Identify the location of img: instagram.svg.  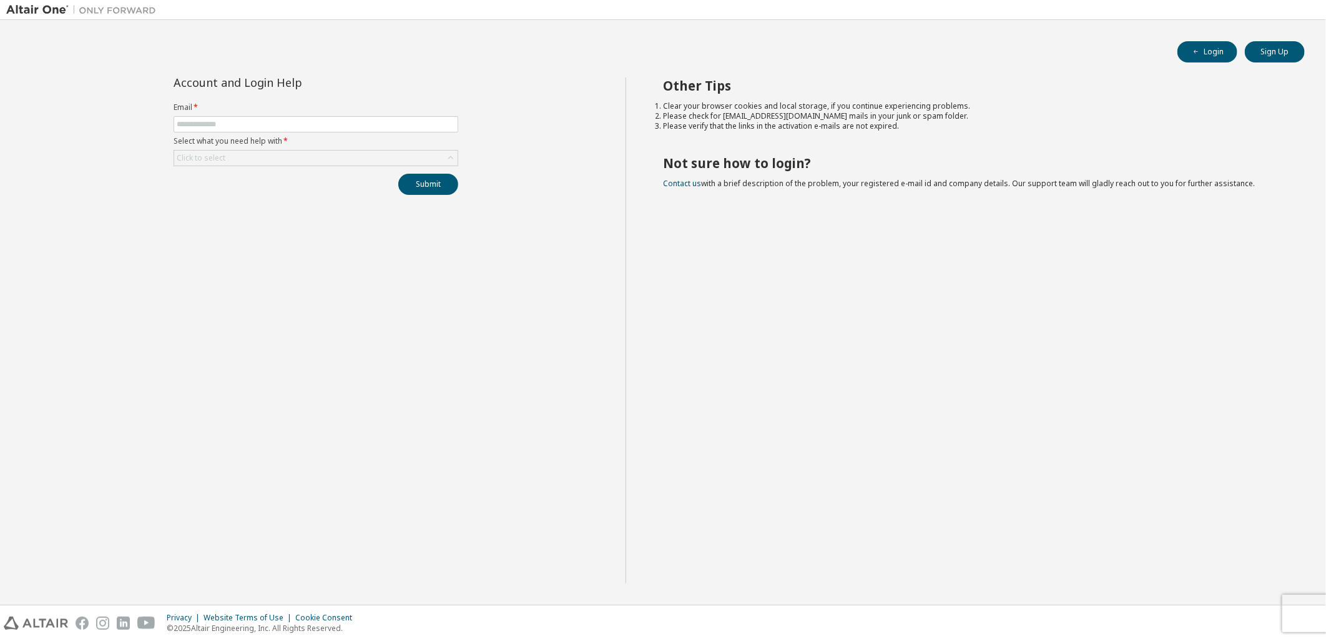
(102, 623).